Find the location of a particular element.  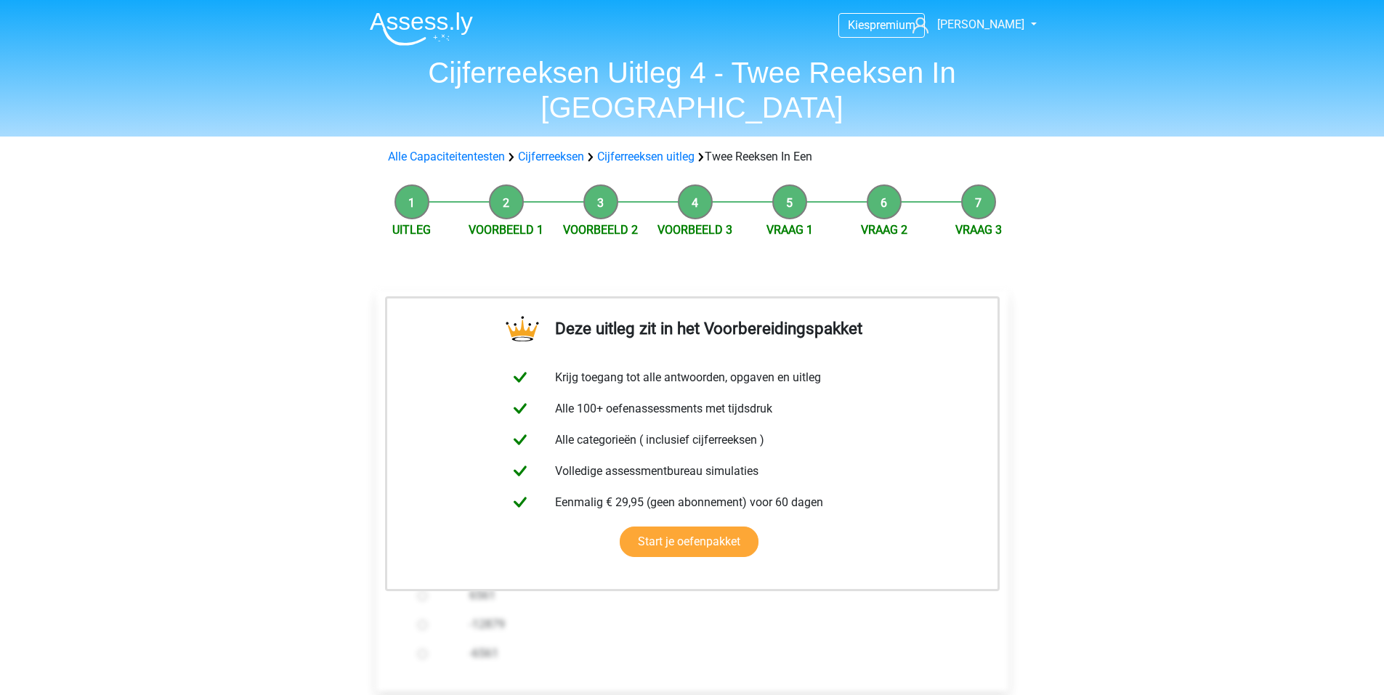

a: Voorbeeld 2 is located at coordinates (600, 230).